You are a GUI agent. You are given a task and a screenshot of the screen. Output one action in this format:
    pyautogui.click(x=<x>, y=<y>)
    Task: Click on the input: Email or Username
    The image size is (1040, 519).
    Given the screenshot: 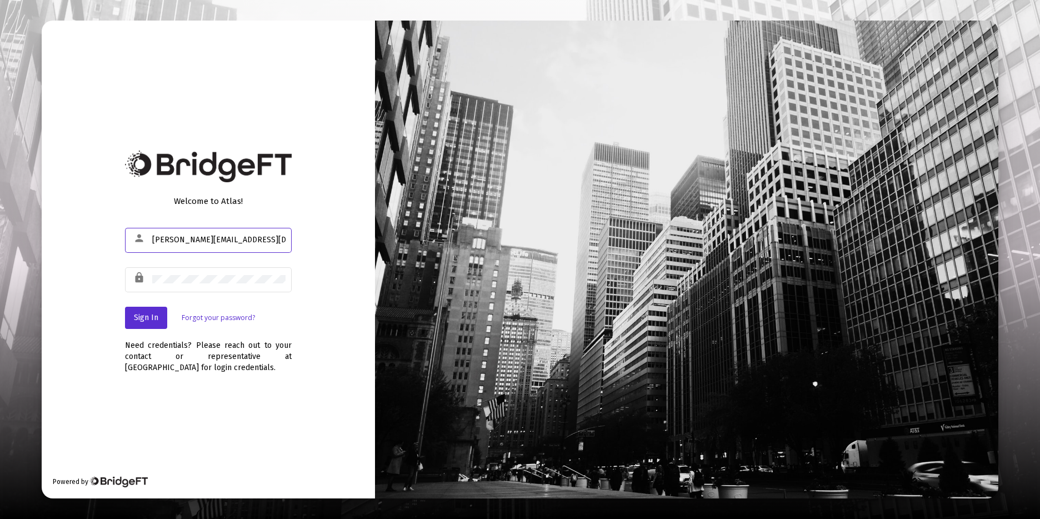 What is the action you would take?
    pyautogui.click(x=219, y=240)
    